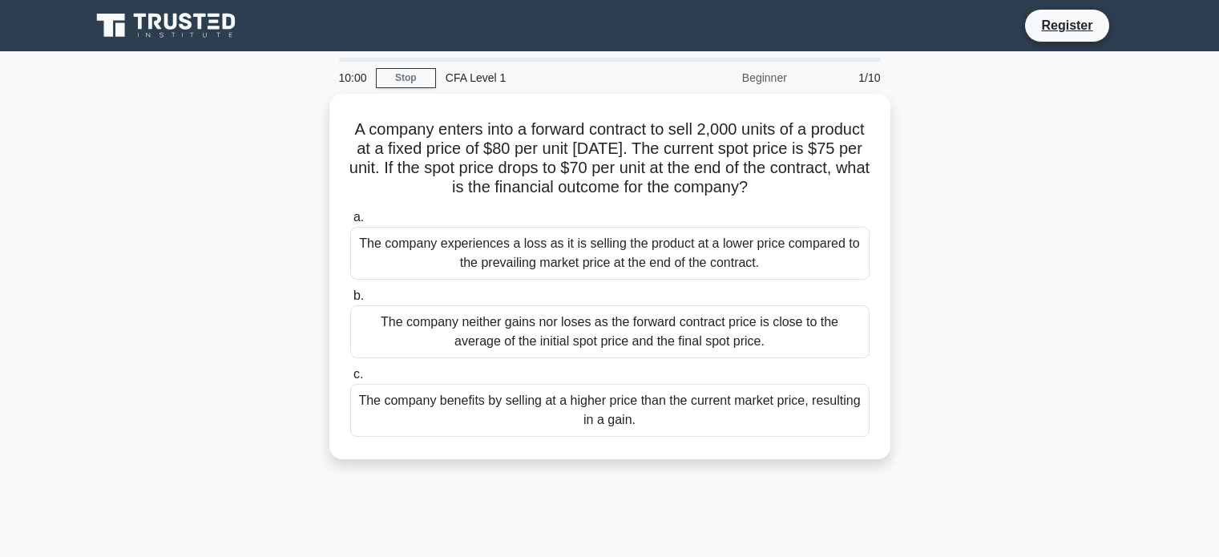  I want to click on span: a., so click(358, 216).